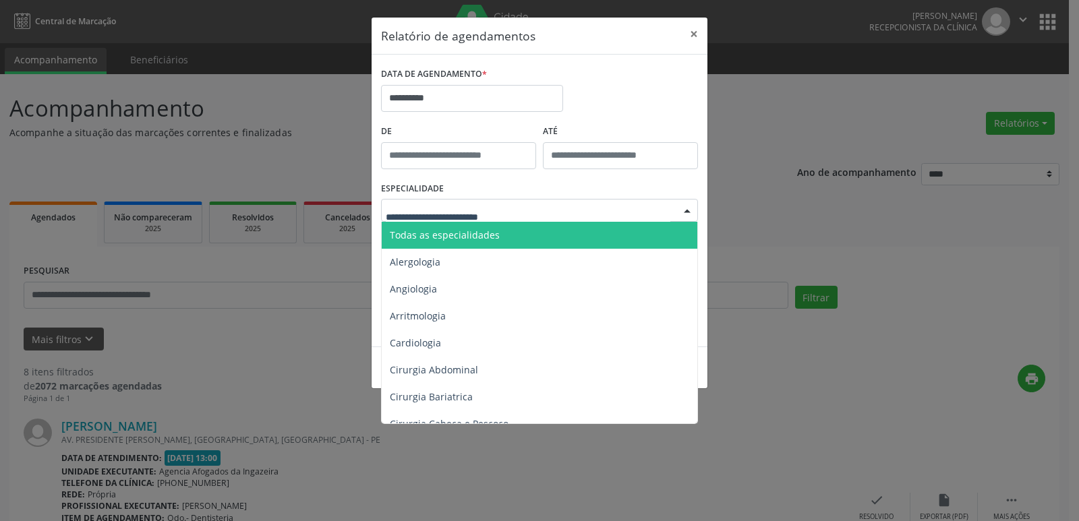 This screenshot has height=521, width=1079. What do you see at coordinates (415, 262) in the screenshot?
I see `span: Alergologia` at bounding box center [415, 262].